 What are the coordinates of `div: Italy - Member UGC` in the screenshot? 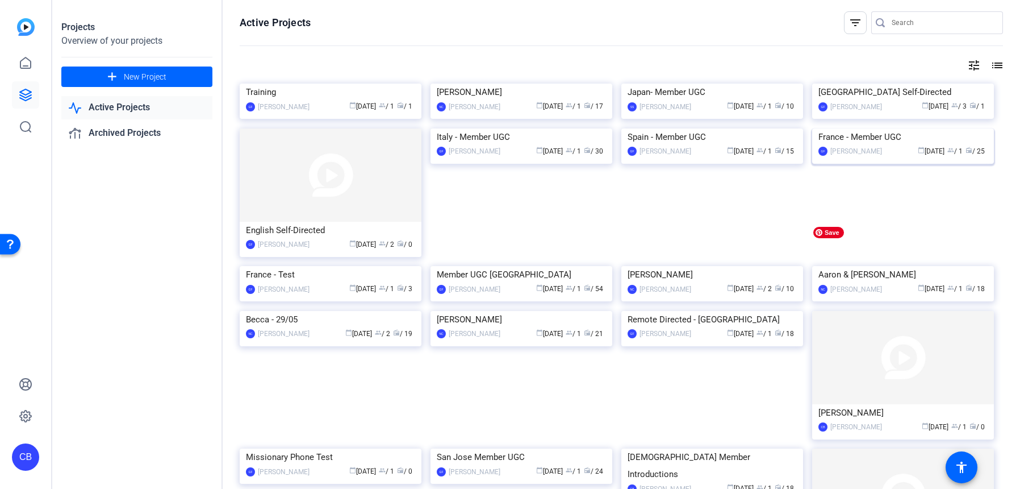 It's located at (522, 137).